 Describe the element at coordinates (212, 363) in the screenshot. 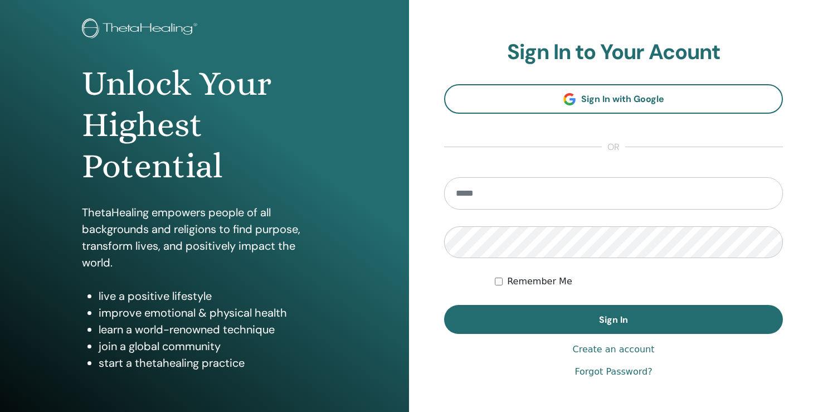

I see `li: start a thetahealing practice` at that location.